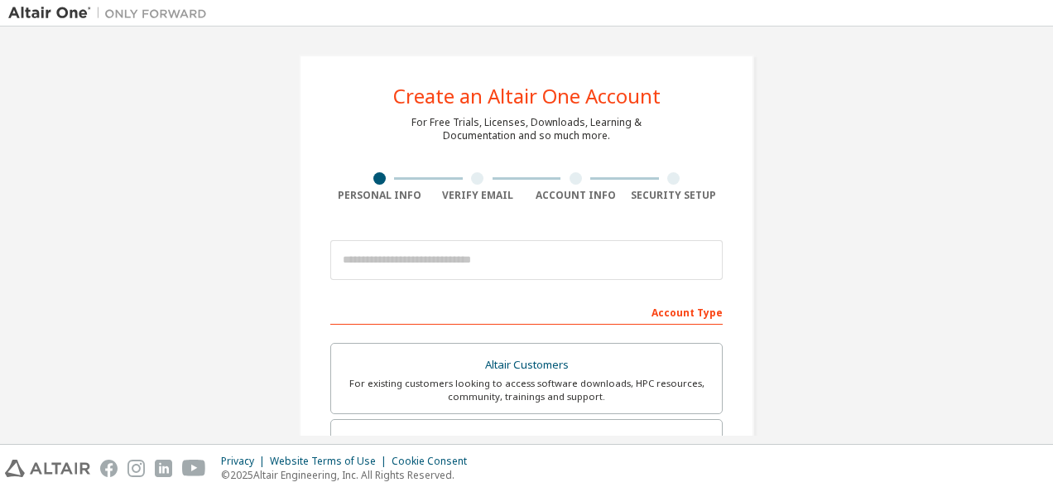 The height and width of the screenshot is (492, 1053). What do you see at coordinates (674, 195) in the screenshot?
I see `div: Security Setup` at bounding box center [674, 195].